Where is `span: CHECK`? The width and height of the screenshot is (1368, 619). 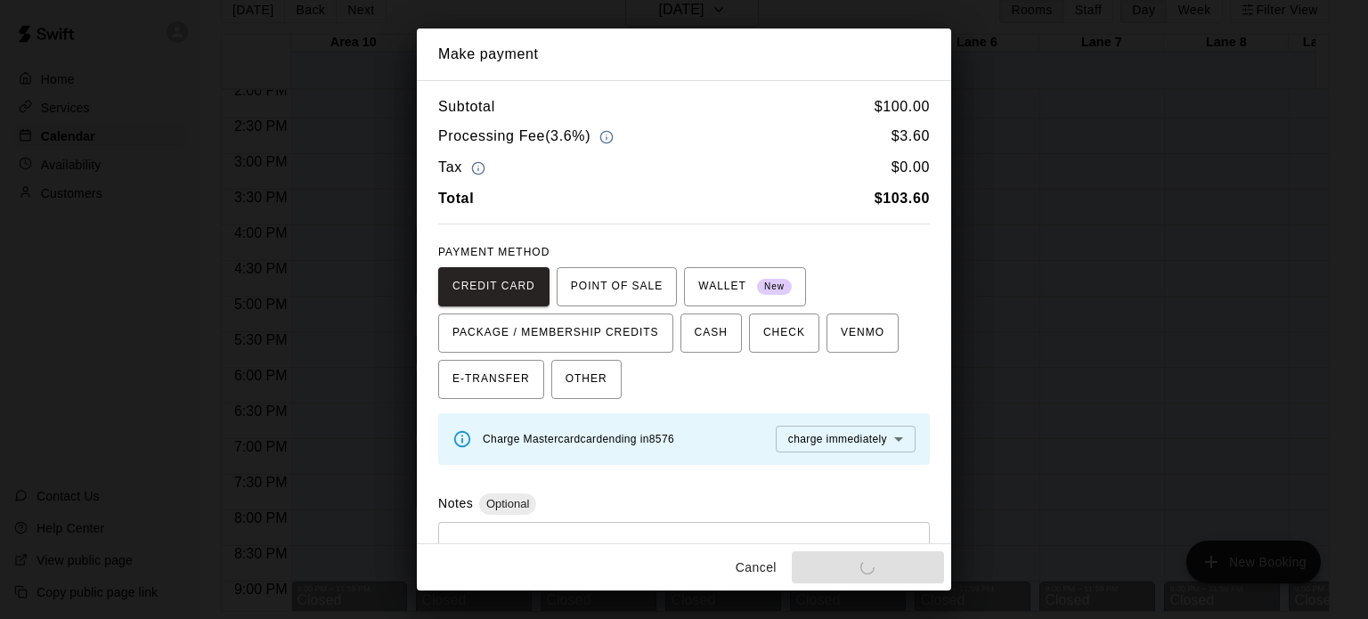
span: CHECK is located at coordinates (784, 333).